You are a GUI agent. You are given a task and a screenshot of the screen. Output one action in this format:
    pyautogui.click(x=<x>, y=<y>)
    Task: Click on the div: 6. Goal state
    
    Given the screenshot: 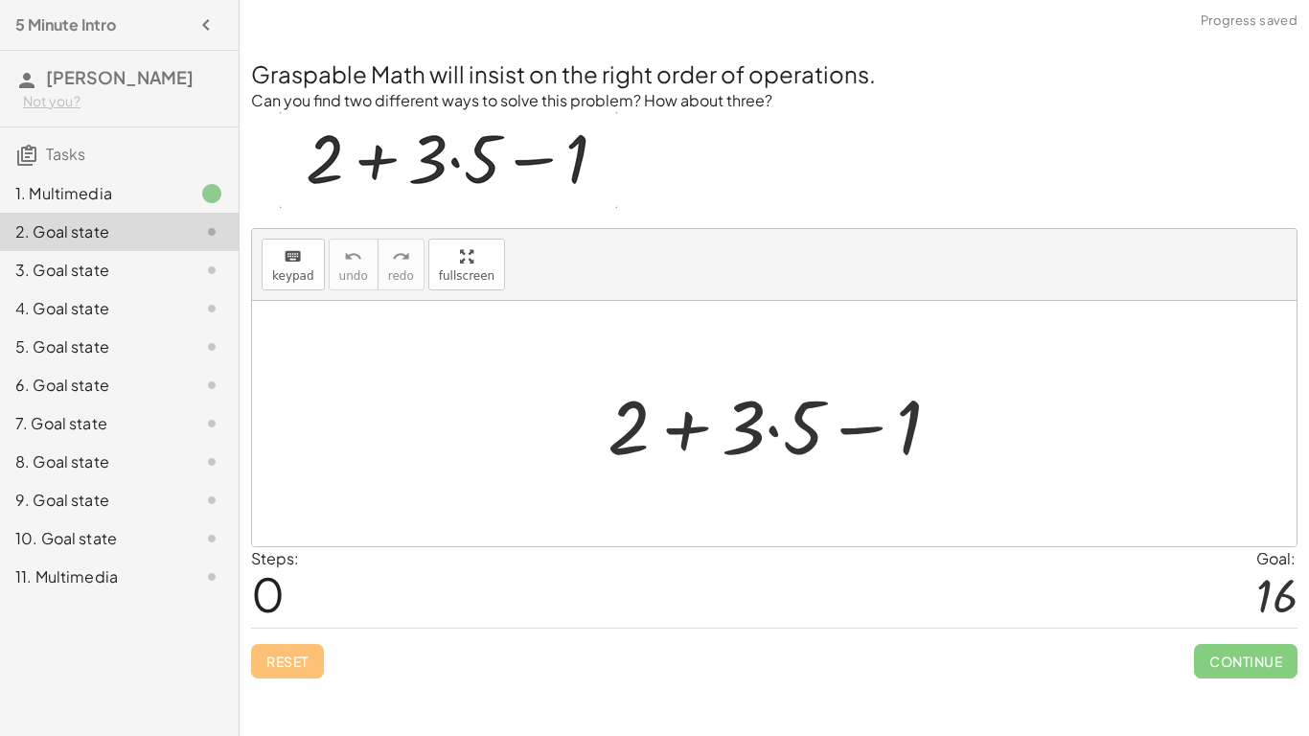 What is the action you would take?
    pyautogui.click(x=92, y=385)
    